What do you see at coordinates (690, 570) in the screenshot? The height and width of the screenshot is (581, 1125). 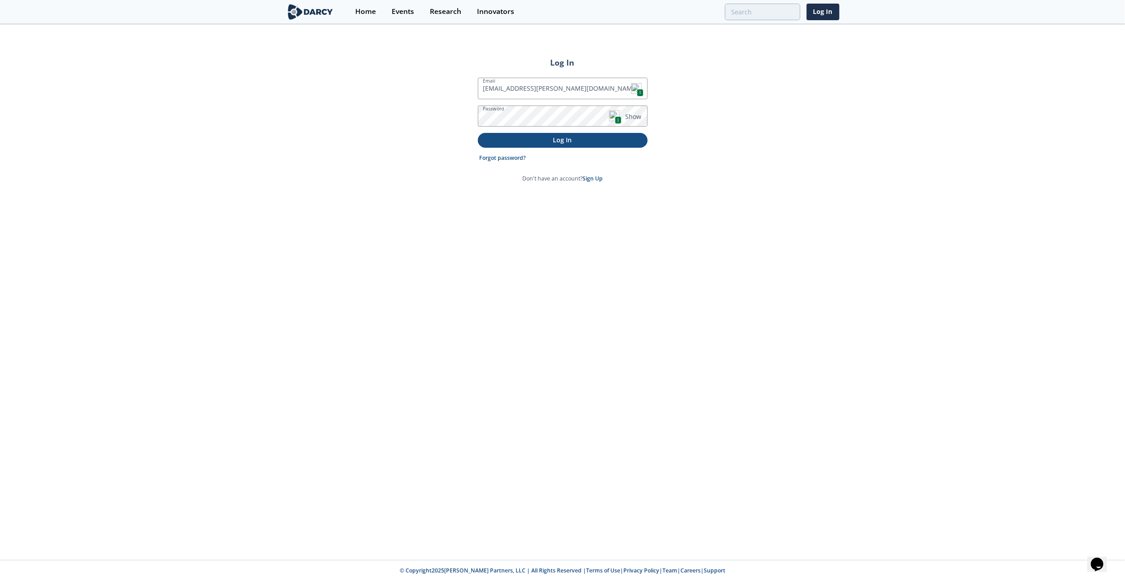 I see `a: Careers` at bounding box center [690, 570].